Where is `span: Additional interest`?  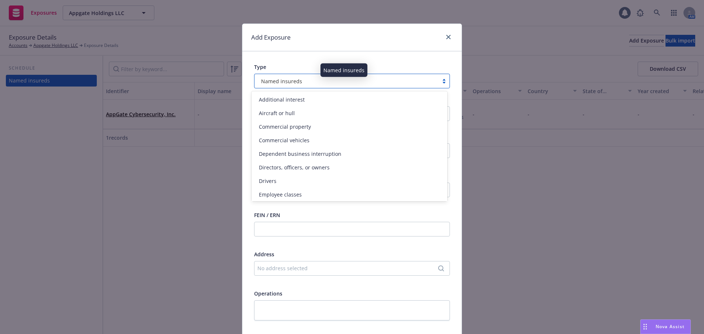 span: Additional interest is located at coordinates (281, 99).